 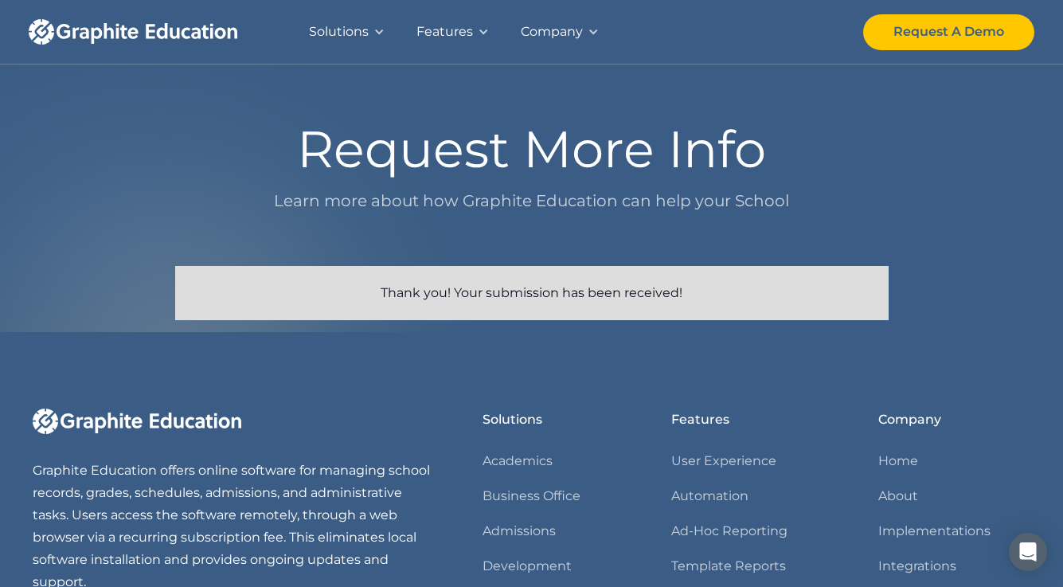 What do you see at coordinates (532, 149) in the screenshot?
I see `h1: Request More Info` at bounding box center [532, 149].